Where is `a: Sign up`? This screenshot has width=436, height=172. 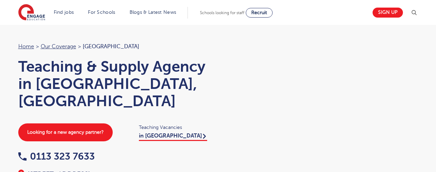 a: Sign up is located at coordinates (388, 12).